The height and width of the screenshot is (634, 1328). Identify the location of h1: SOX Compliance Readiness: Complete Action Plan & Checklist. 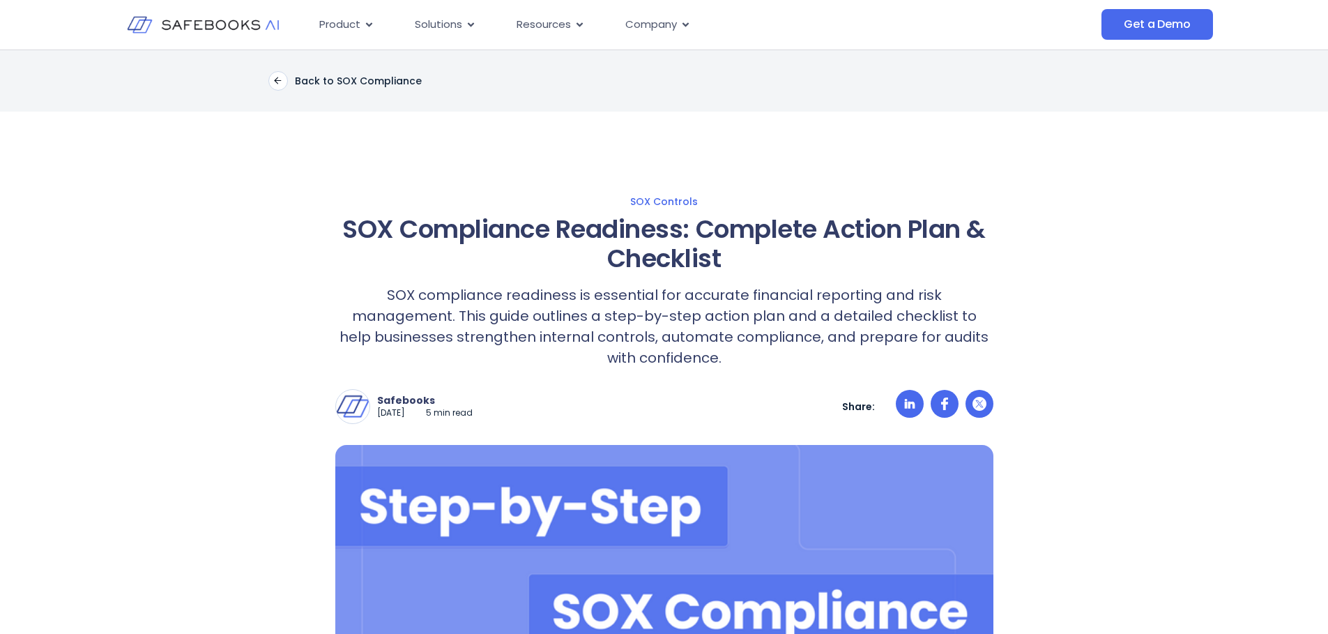
(664, 244).